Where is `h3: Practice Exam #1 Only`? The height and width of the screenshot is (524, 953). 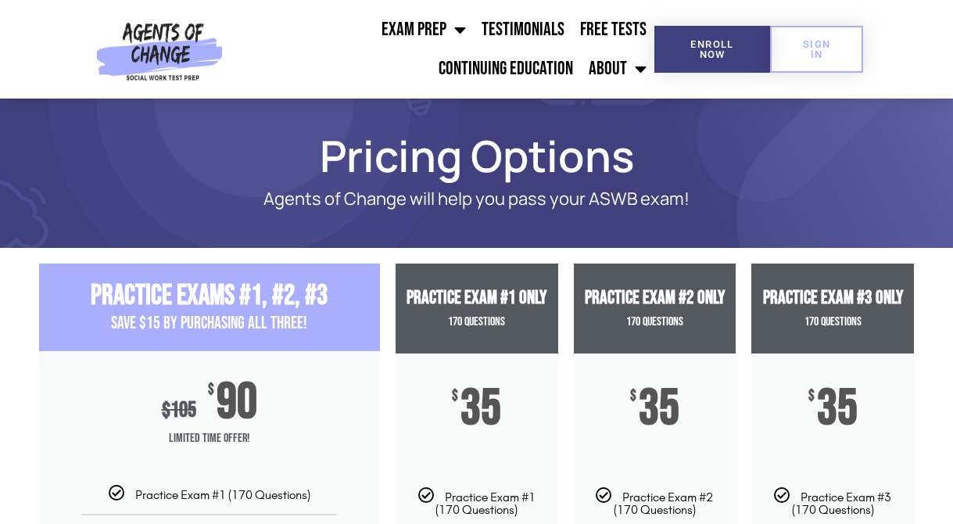 h3: Practice Exam #1 Only is located at coordinates (477, 298).